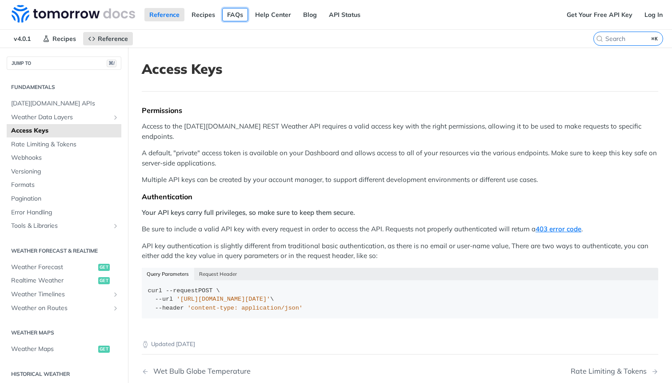 The width and height of the screenshot is (672, 383). I want to click on h2: Fundamentals, so click(64, 87).